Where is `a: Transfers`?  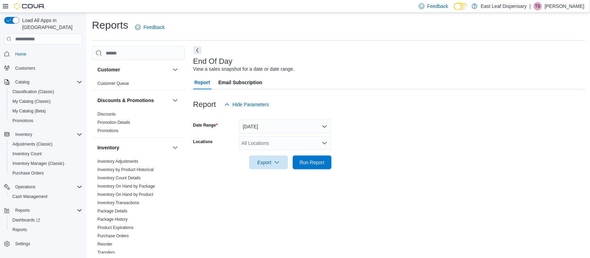 a: Transfers is located at coordinates (106, 253).